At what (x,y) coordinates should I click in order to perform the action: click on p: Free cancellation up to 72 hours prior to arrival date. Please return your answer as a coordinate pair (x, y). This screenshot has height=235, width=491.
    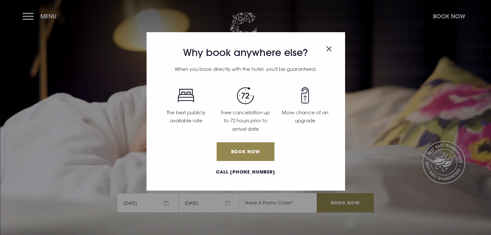
    Looking at the image, I should click on (245, 121).